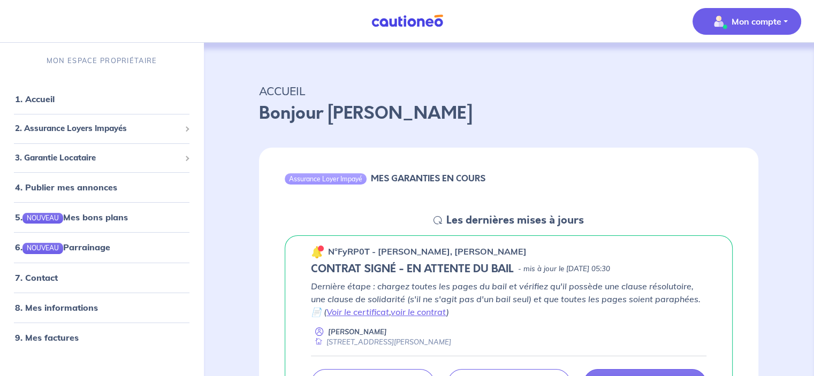  What do you see at coordinates (102, 158) in the screenshot?
I see `div: 3. Garantie Locataire` at bounding box center [102, 158].